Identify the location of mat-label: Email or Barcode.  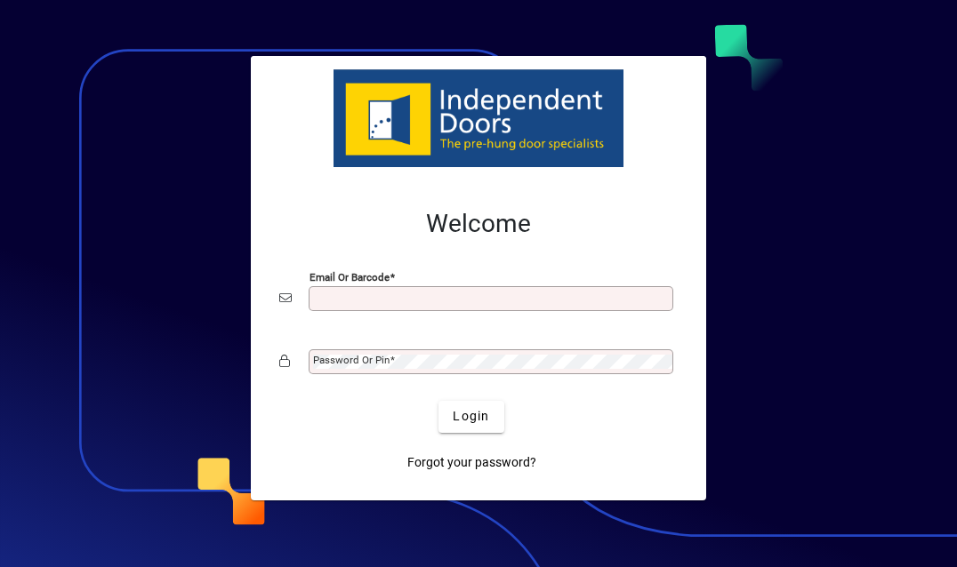
(350, 277).